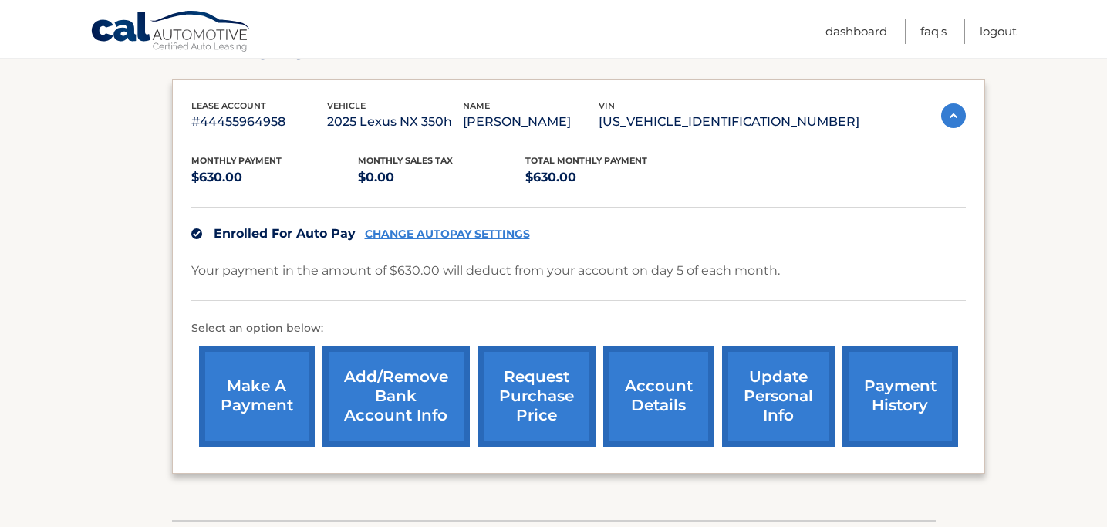  Describe the element at coordinates (395, 122) in the screenshot. I see `p: 2025 Lexus NX 350h` at that location.